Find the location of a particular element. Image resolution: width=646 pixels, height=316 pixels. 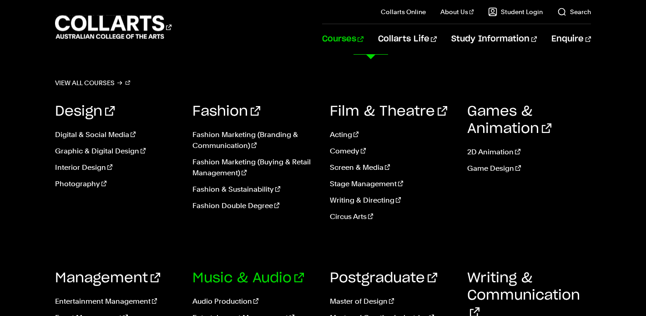

a: 2D Animation is located at coordinates (529, 152).